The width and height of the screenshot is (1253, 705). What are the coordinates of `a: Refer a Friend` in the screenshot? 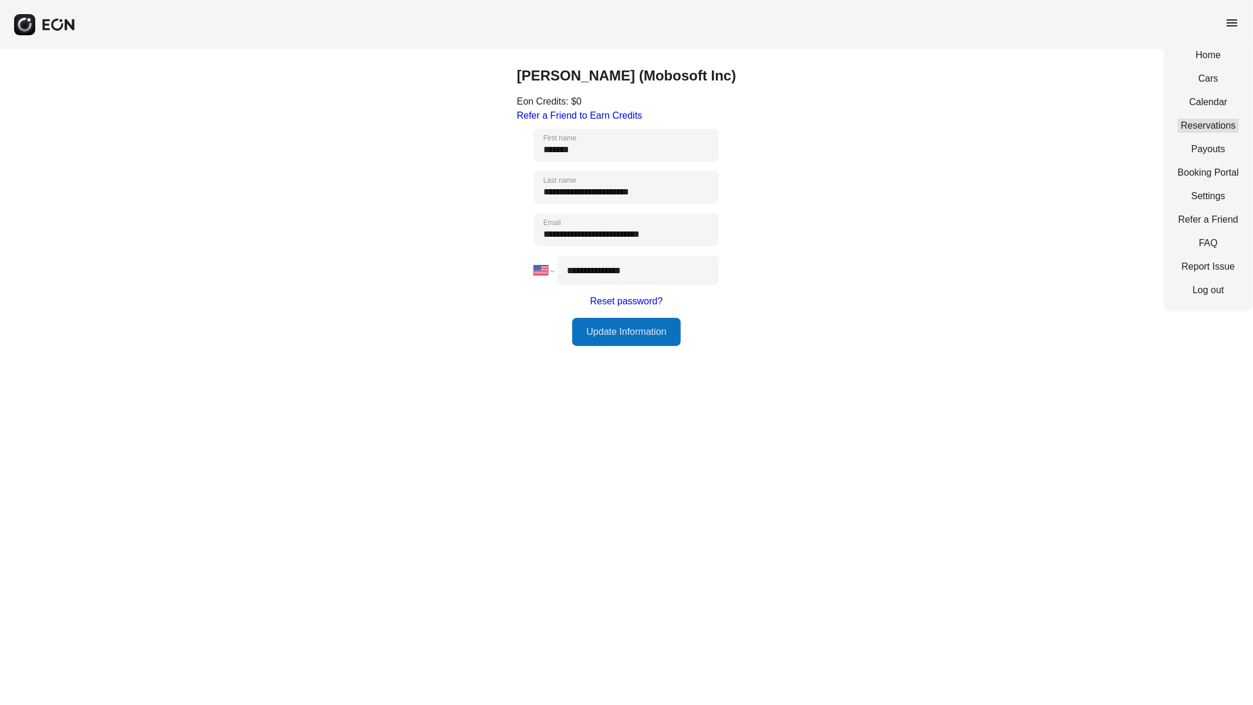 It's located at (1208, 220).